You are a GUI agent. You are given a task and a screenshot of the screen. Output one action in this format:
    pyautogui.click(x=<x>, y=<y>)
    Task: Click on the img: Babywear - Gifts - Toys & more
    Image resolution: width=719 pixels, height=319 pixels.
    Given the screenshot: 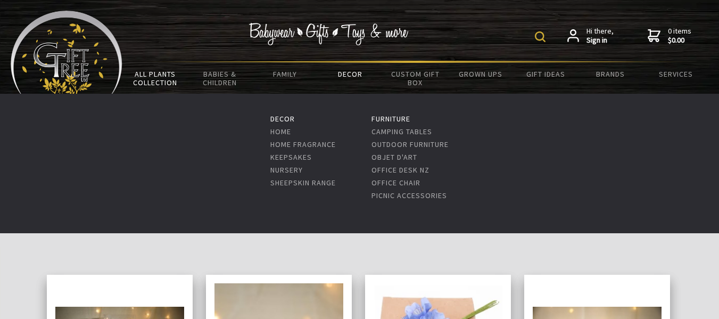 What is the action you would take?
    pyautogui.click(x=329, y=34)
    